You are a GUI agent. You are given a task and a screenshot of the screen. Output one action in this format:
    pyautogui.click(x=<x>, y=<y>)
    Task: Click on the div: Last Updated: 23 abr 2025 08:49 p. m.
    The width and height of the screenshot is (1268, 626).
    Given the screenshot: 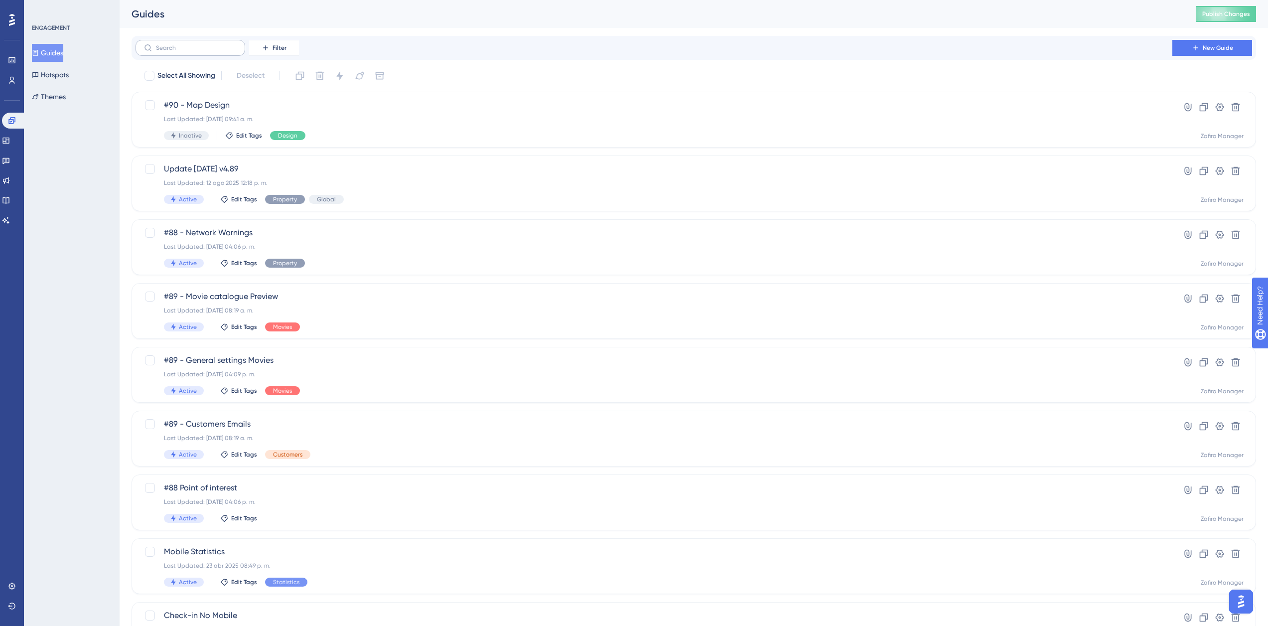 What is the action you would take?
    pyautogui.click(x=654, y=566)
    